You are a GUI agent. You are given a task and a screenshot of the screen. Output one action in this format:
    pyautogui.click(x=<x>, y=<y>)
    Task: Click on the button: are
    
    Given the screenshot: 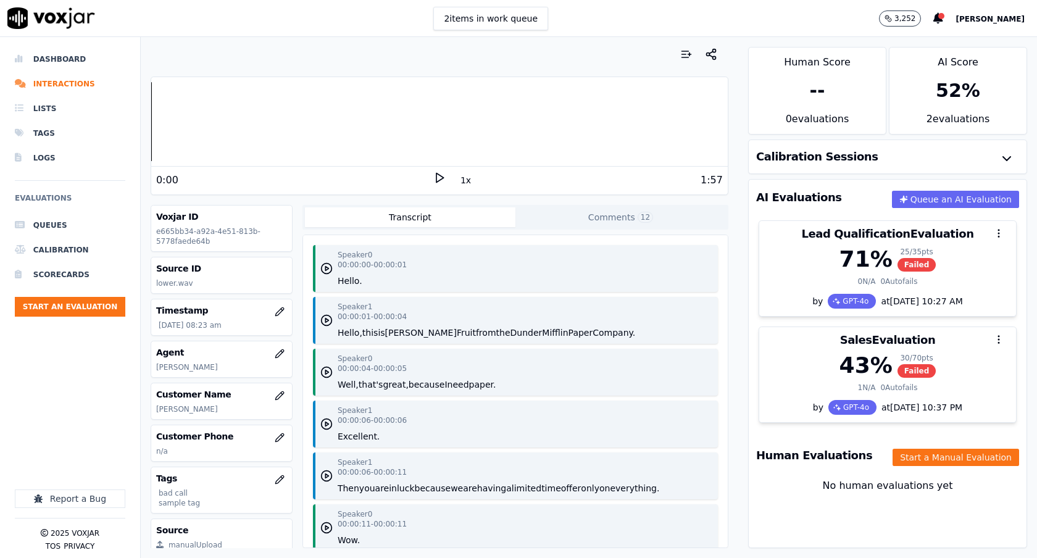 What is the action you would take?
    pyautogui.click(x=382, y=488)
    